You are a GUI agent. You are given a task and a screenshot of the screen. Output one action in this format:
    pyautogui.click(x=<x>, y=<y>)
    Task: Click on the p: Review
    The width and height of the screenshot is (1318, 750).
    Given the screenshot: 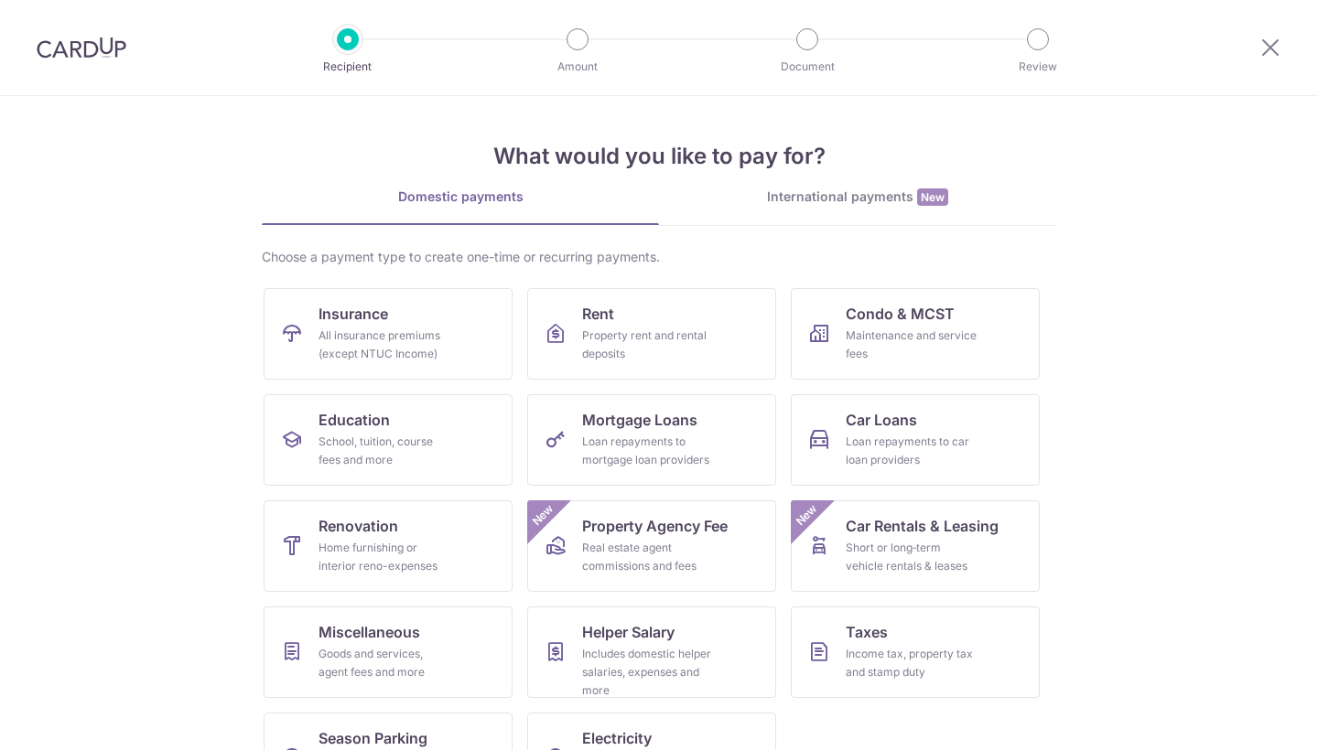 What is the action you would take?
    pyautogui.click(x=1038, y=67)
    